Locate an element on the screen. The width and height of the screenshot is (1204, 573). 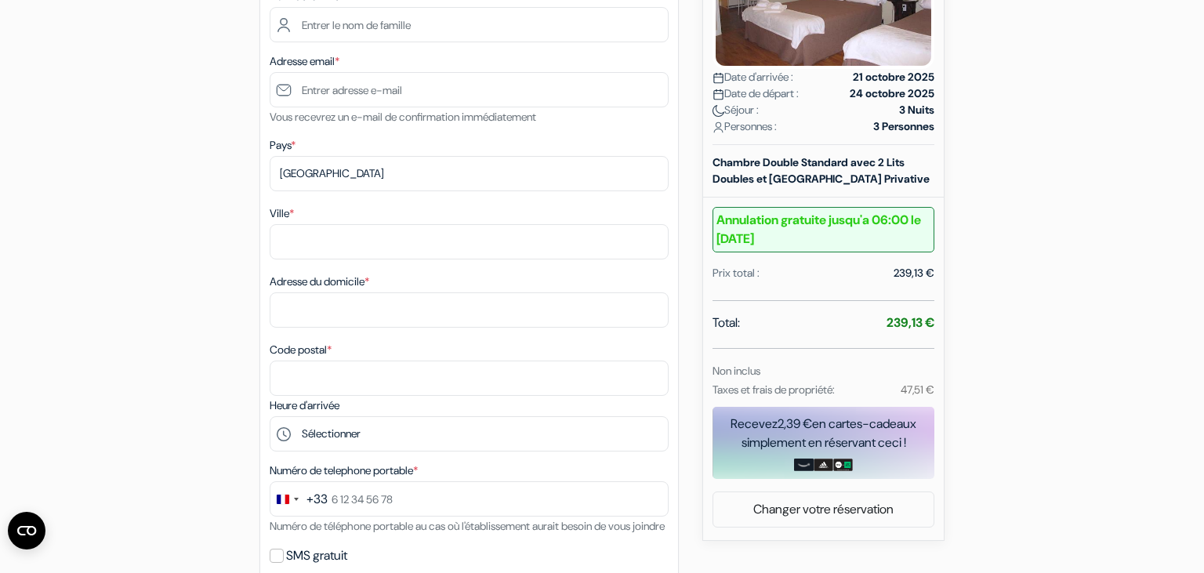
img: amazon-card-no-text.png is located at coordinates (803, 465).